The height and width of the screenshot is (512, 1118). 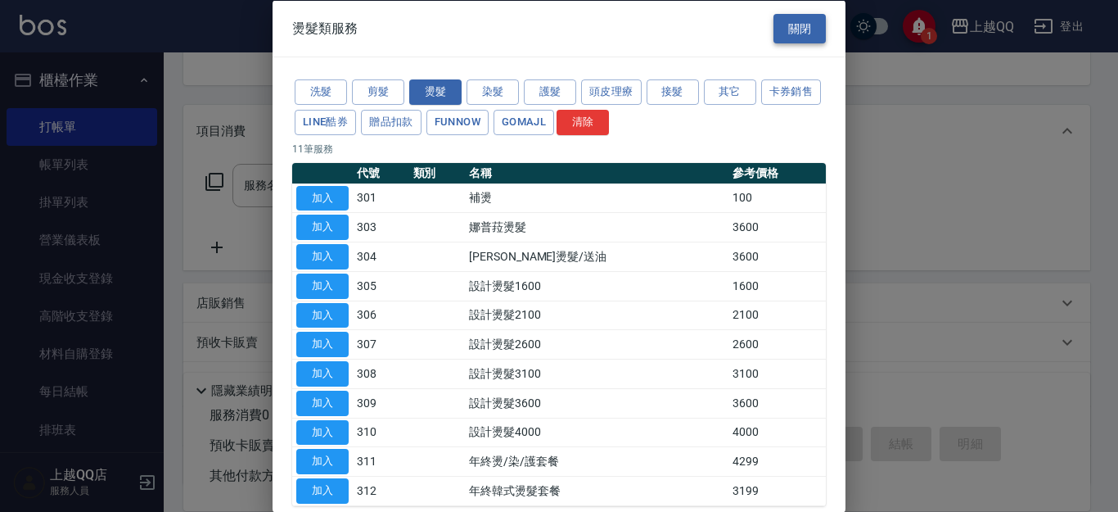 I want to click on td: 312, so click(x=381, y=490).